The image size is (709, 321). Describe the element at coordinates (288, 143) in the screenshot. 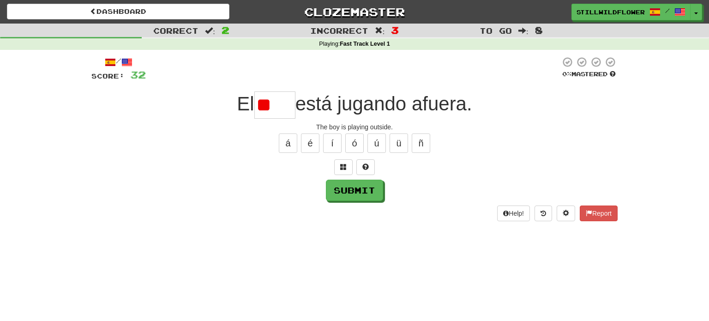

I see `button: á` at that location.